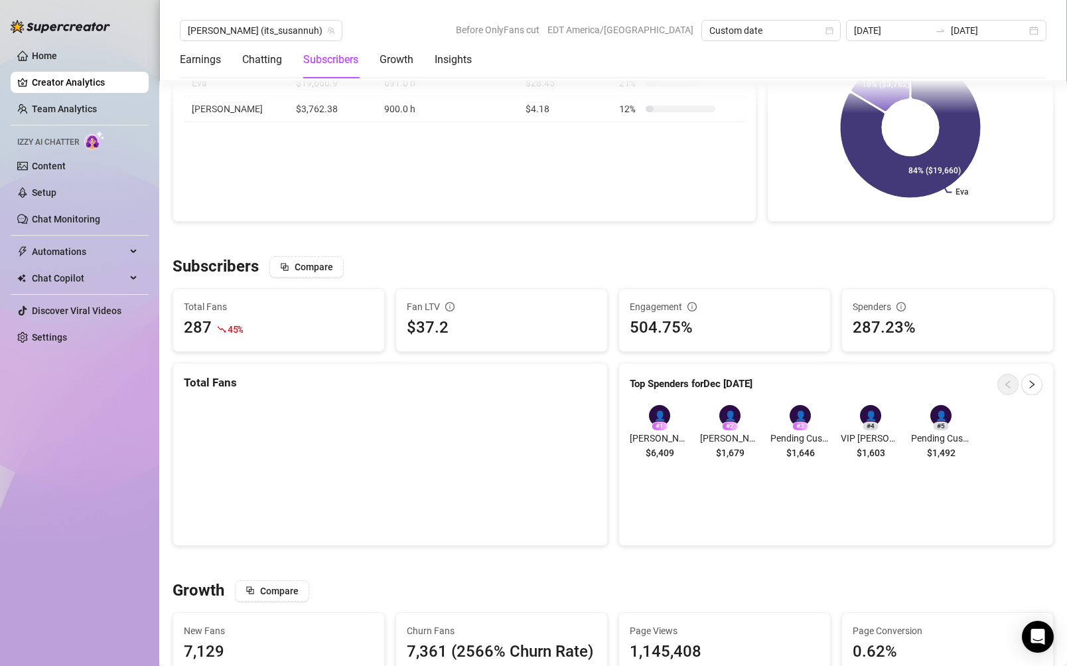 Image resolution: width=1067 pixels, height=666 pixels. What do you see at coordinates (76, 311) in the screenshot?
I see `a: Discover Viral Videos` at bounding box center [76, 311].